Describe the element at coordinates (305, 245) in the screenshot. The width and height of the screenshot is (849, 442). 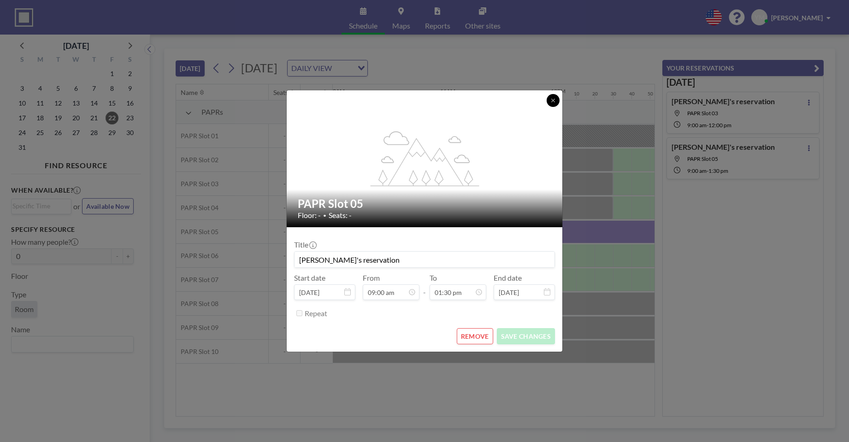
I see `label: Title` at that location.